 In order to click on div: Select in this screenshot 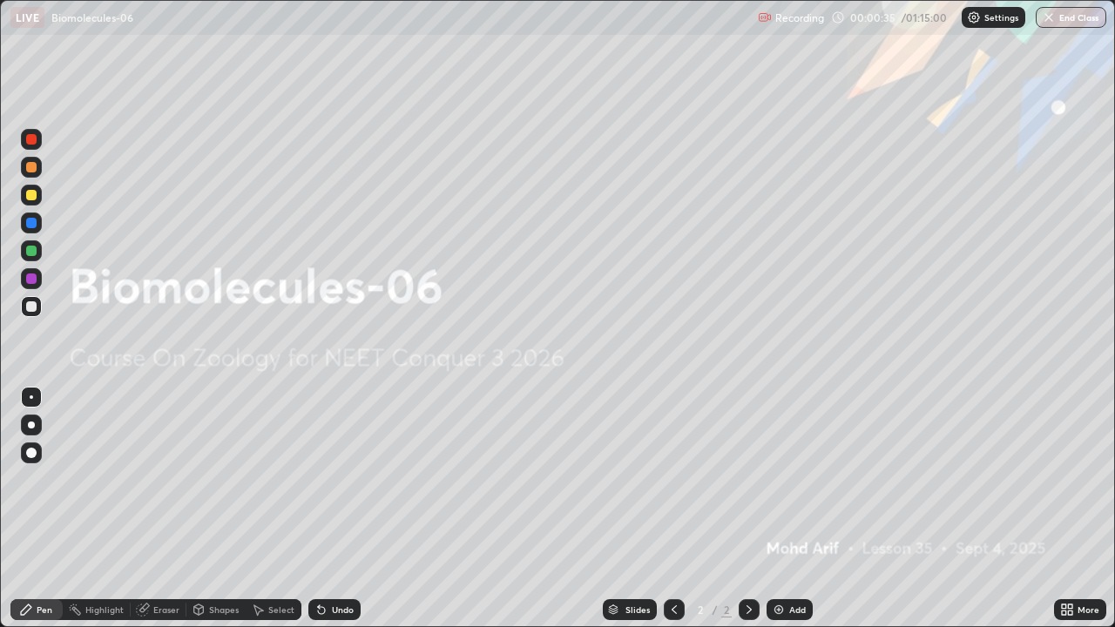, I will do `click(281, 610)`.